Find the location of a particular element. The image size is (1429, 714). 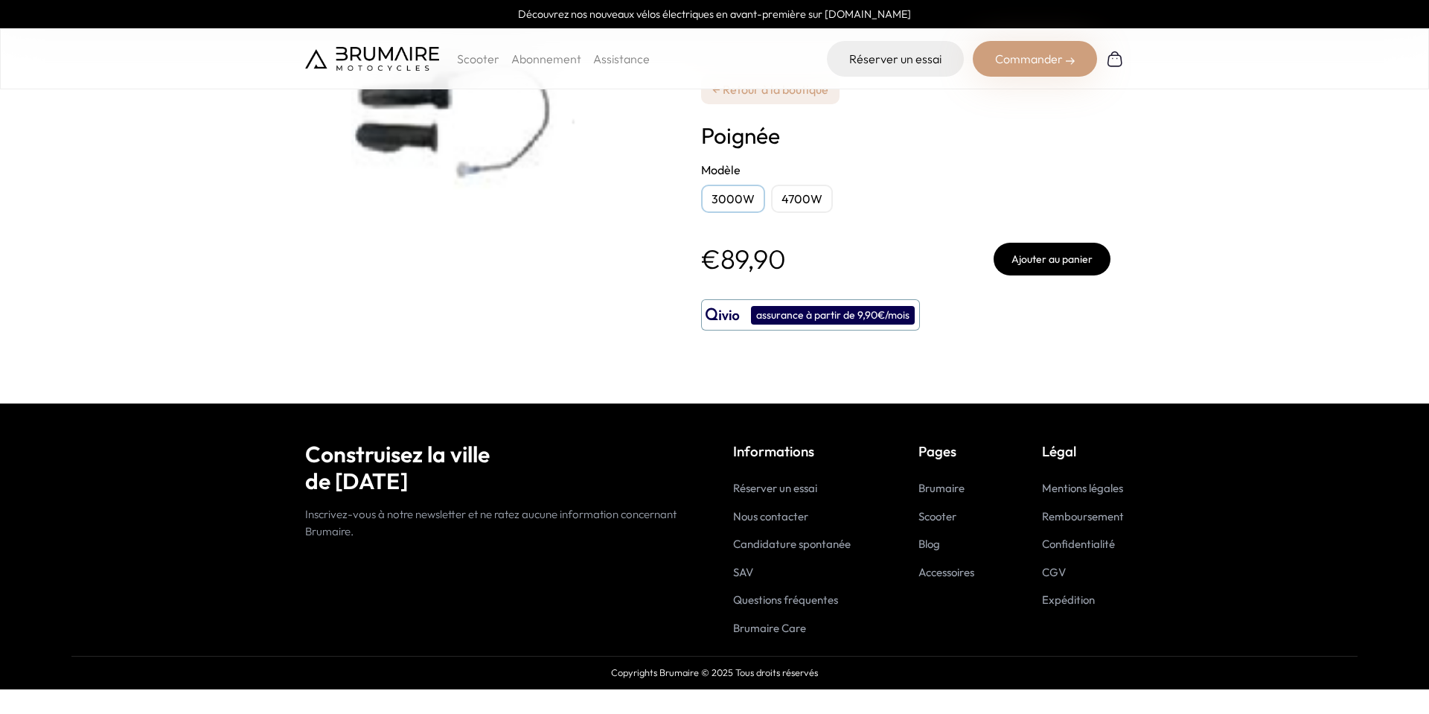

a: Questions fréquentes is located at coordinates (785, 599).